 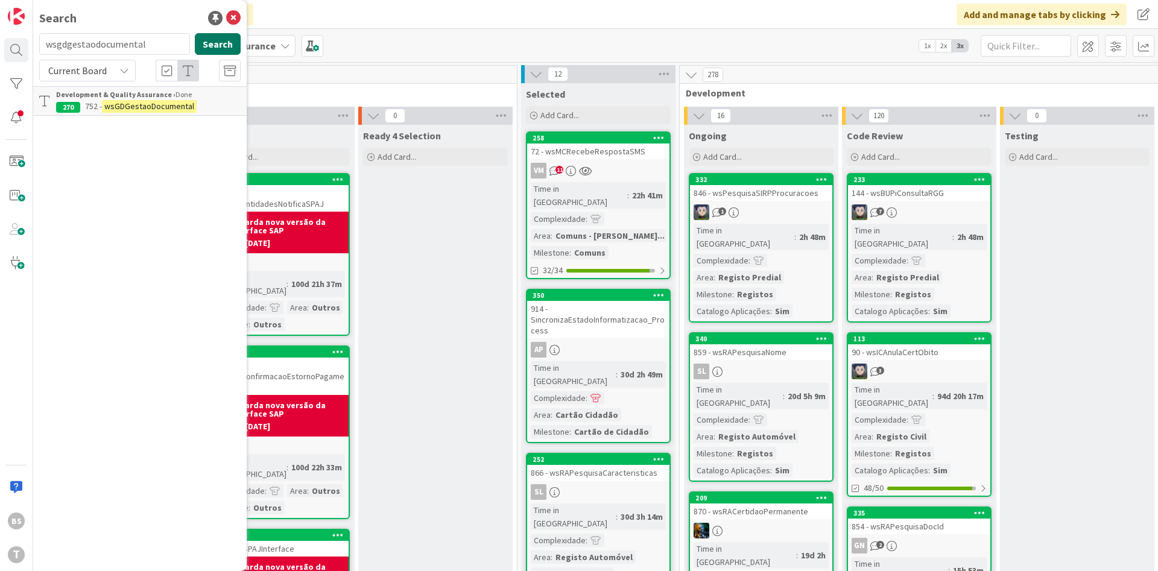 I want to click on div: 3691519 - prjSPAJ_EntidadesNotificaSPAJ, so click(x=278, y=193).